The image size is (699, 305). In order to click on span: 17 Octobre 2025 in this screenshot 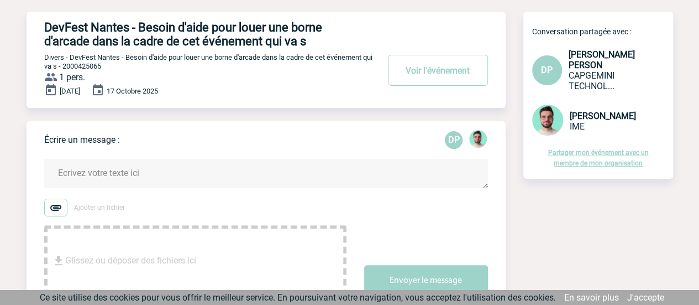, I will do `click(132, 91)`.